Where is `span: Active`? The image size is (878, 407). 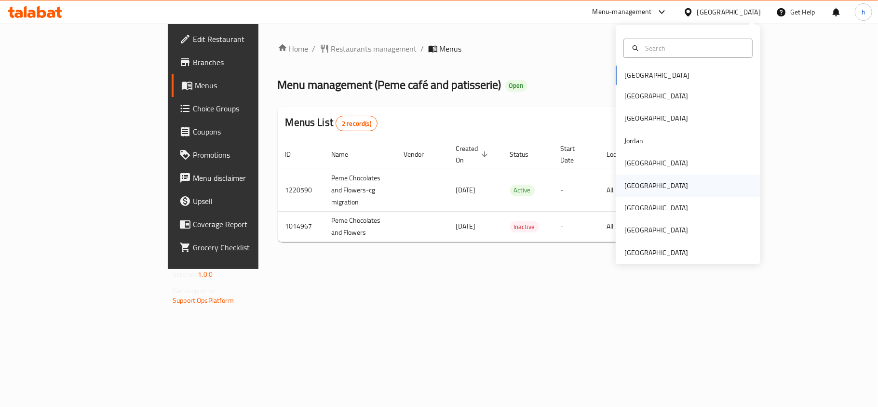
span: Active is located at coordinates (522, 190).